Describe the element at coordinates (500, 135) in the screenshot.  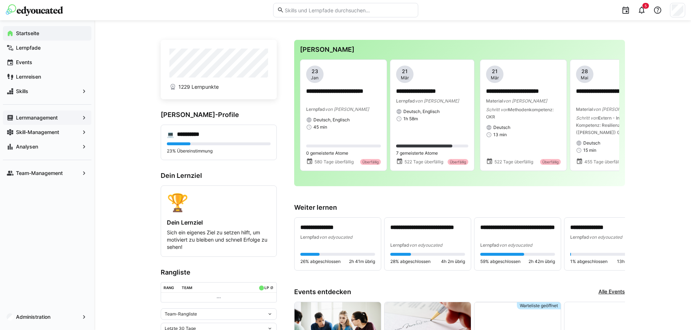
I see `span: 13 min` at that location.